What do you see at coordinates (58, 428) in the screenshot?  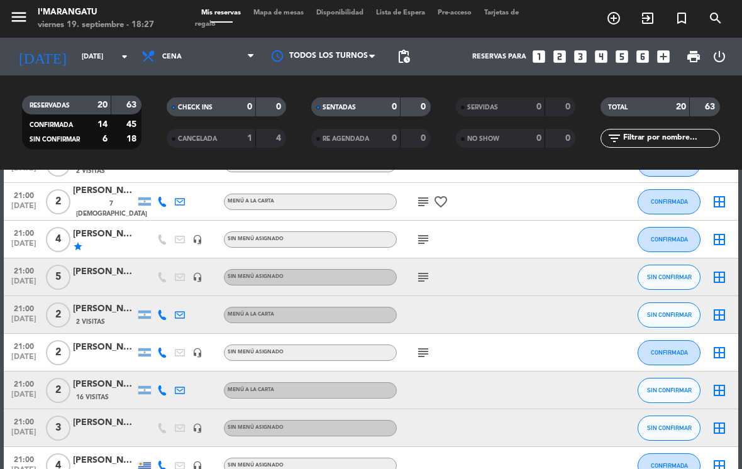 I see `span: 3` at bounding box center [58, 428].